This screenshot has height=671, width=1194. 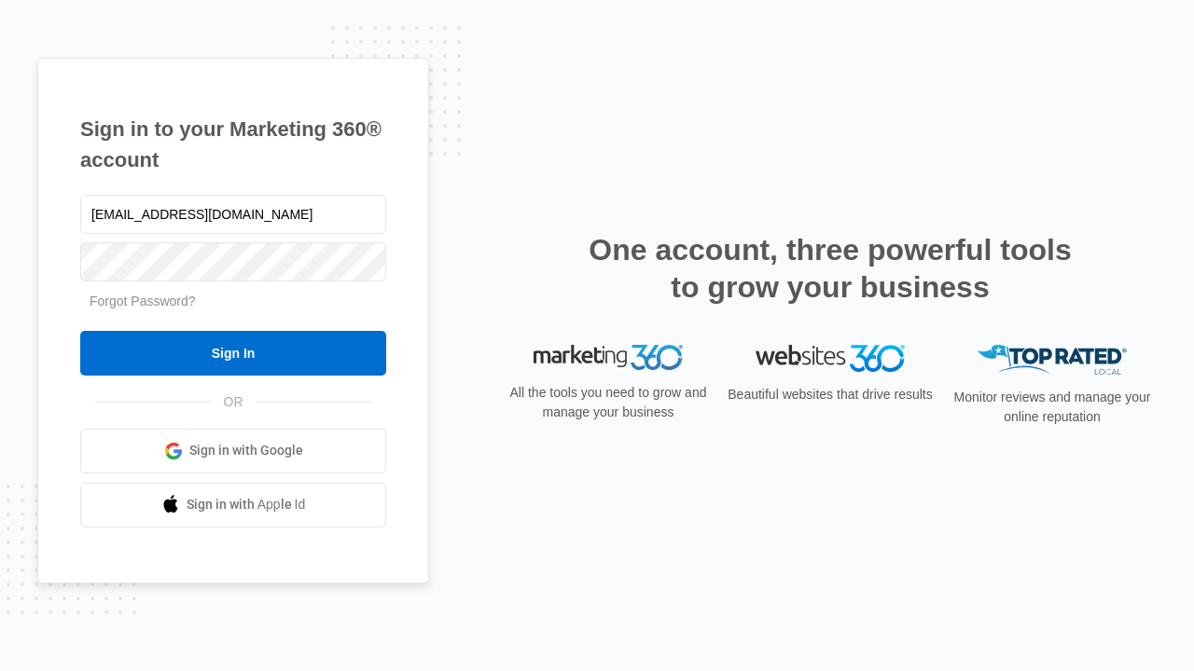 What do you see at coordinates (233, 145) in the screenshot?
I see `h1: Sign in to your Marketing 360® account` at bounding box center [233, 145].